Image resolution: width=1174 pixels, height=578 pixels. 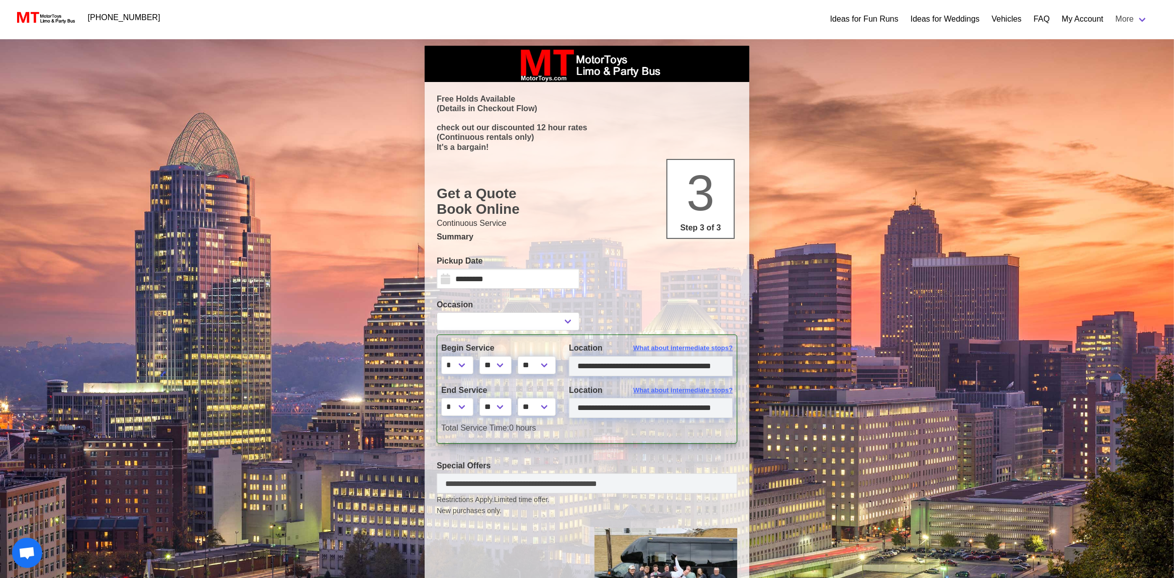 What do you see at coordinates (587, 137) in the screenshot?
I see `p: (Continuous rentals only)` at bounding box center [587, 137].